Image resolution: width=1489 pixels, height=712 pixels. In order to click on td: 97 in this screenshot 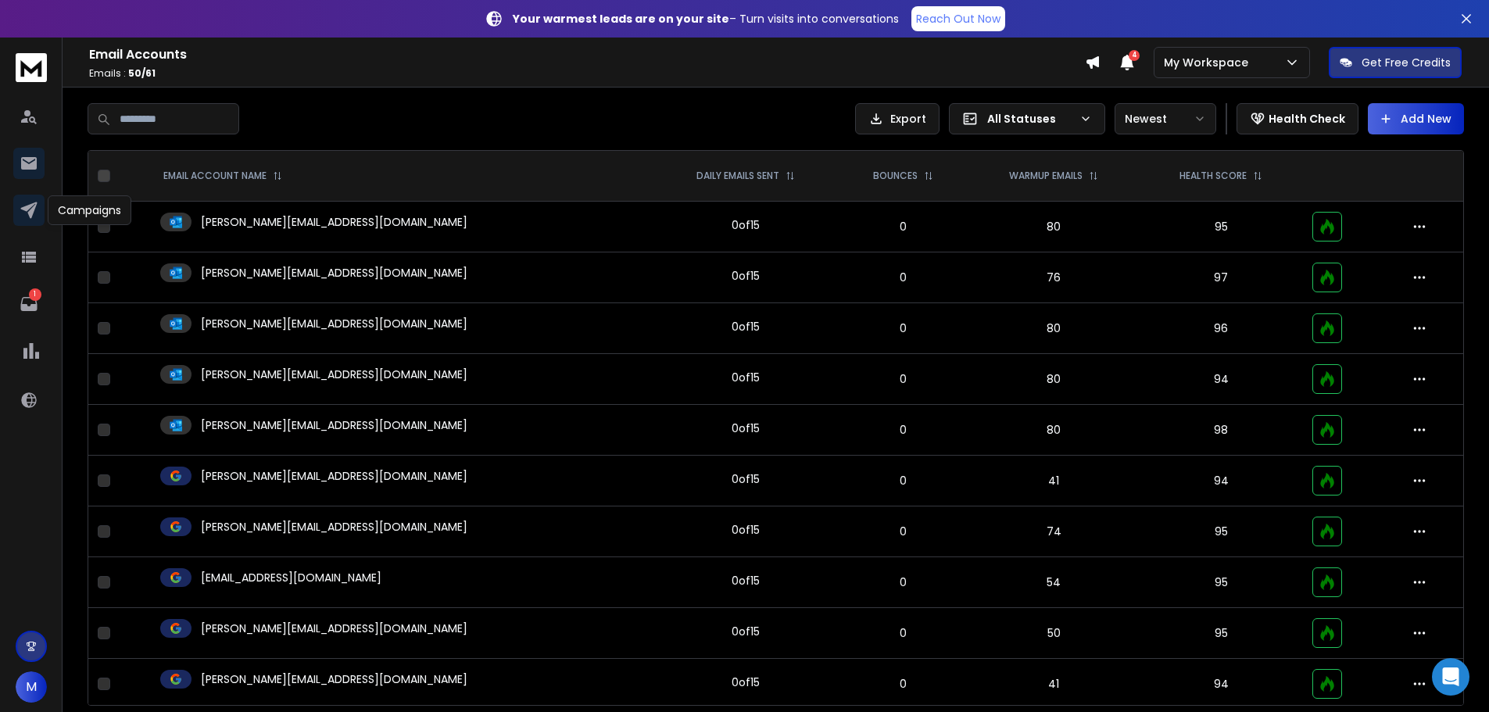, I will do `click(1221, 277)`.